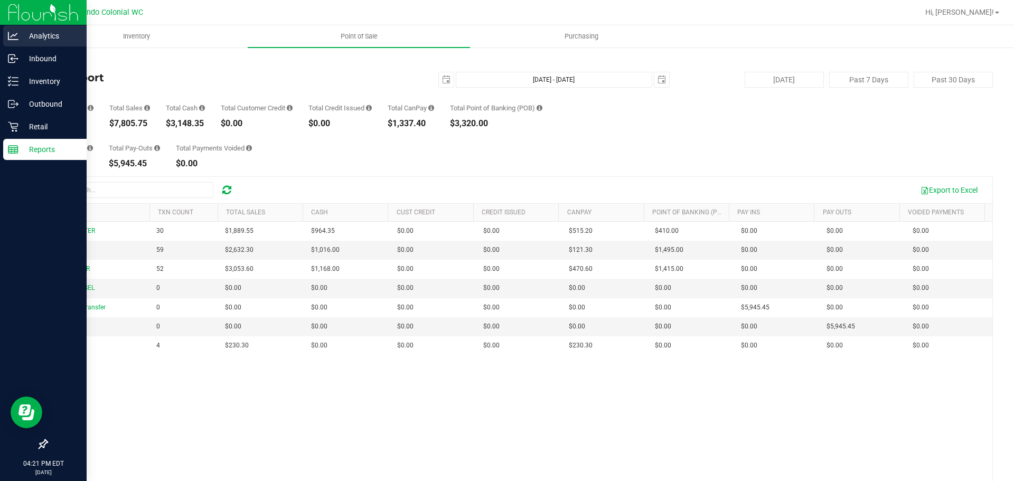 This screenshot has height=481, width=1014. I want to click on a: CanPay, so click(579, 212).